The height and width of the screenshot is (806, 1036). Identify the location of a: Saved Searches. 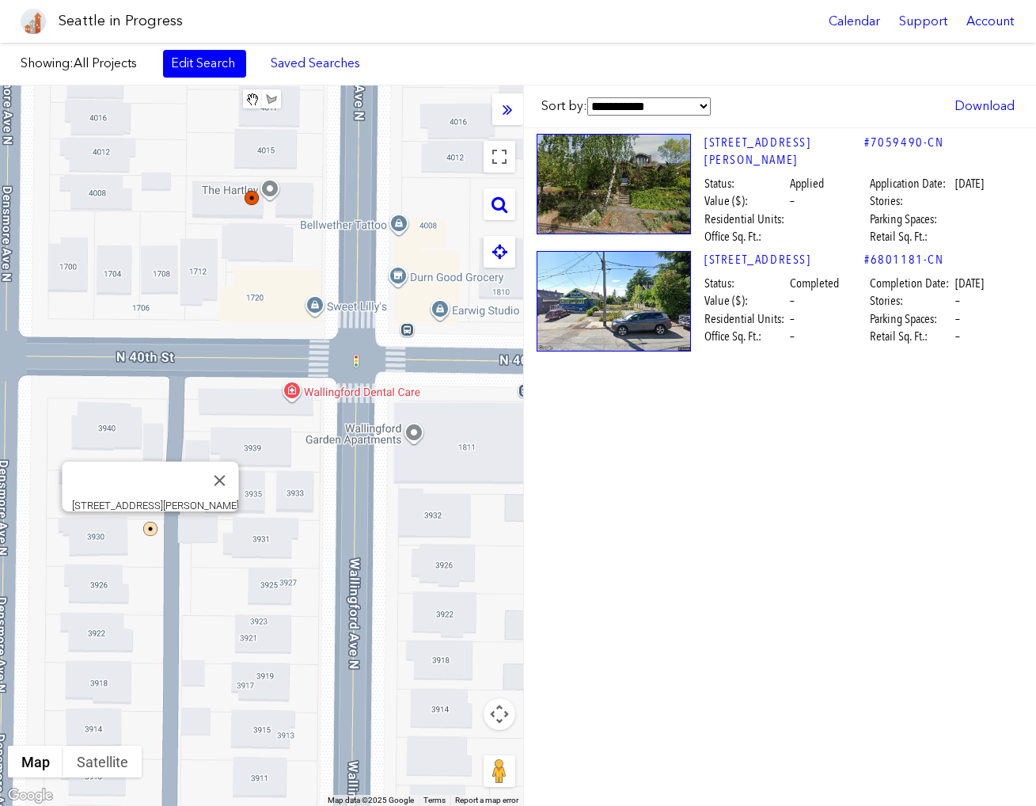
(315, 63).